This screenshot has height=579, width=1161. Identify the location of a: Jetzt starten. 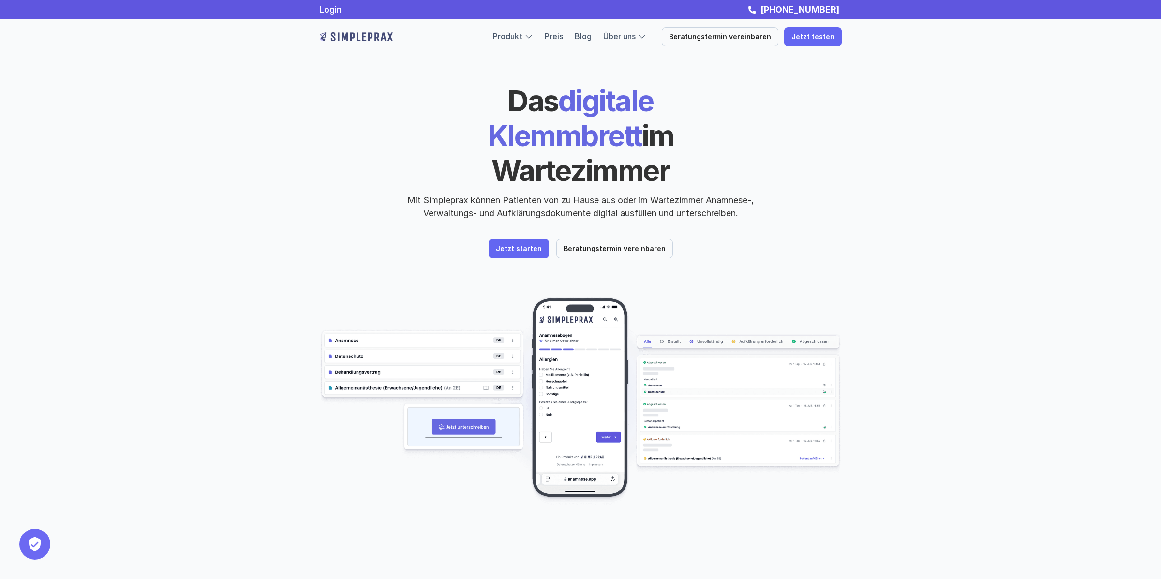
(518, 249).